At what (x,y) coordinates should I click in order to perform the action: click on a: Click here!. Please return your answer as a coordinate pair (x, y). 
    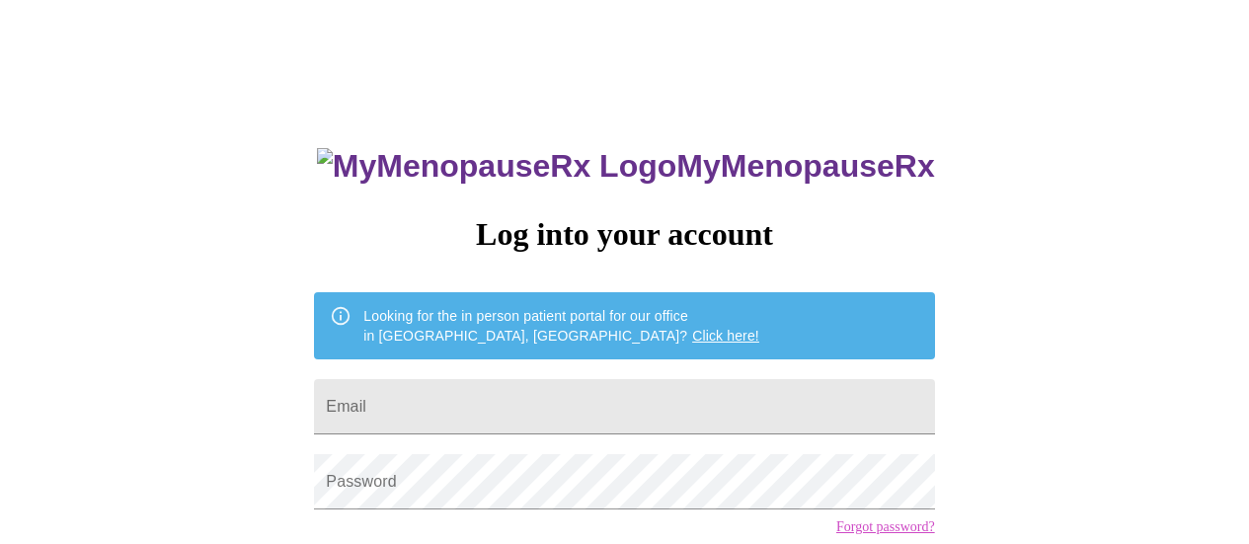
    Looking at the image, I should click on (725, 336).